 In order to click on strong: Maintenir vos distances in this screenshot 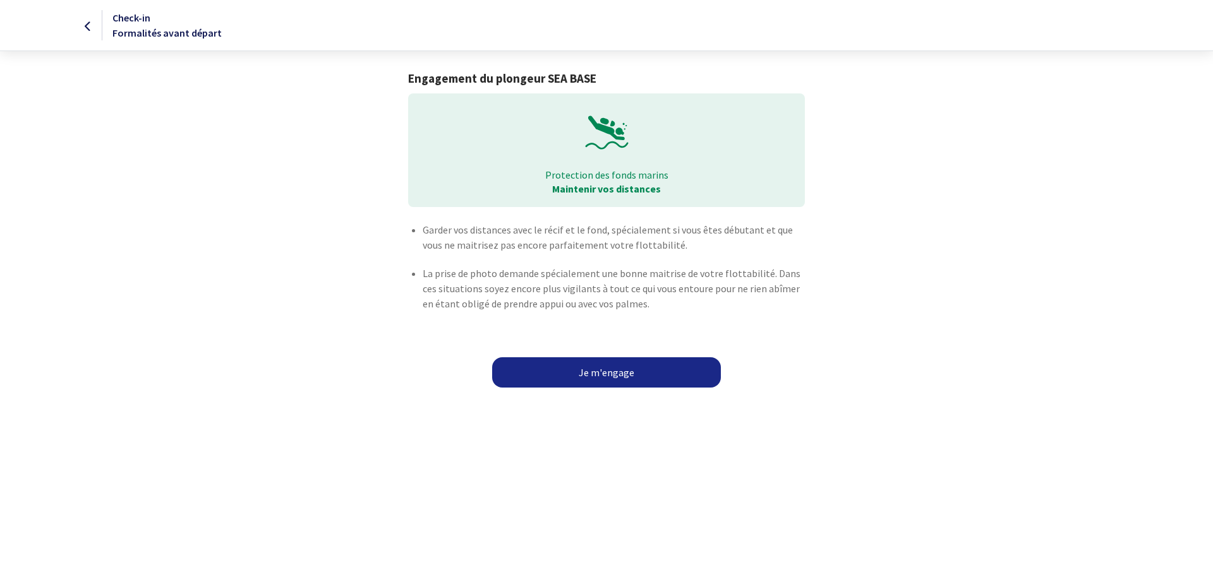, I will do `click(606, 189)`.